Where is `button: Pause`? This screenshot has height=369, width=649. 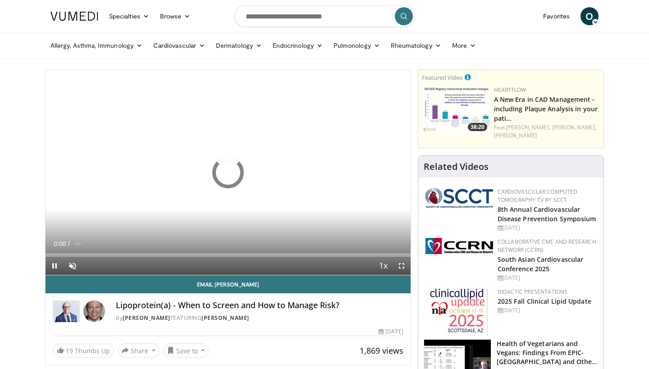 button: Pause is located at coordinates (55, 266).